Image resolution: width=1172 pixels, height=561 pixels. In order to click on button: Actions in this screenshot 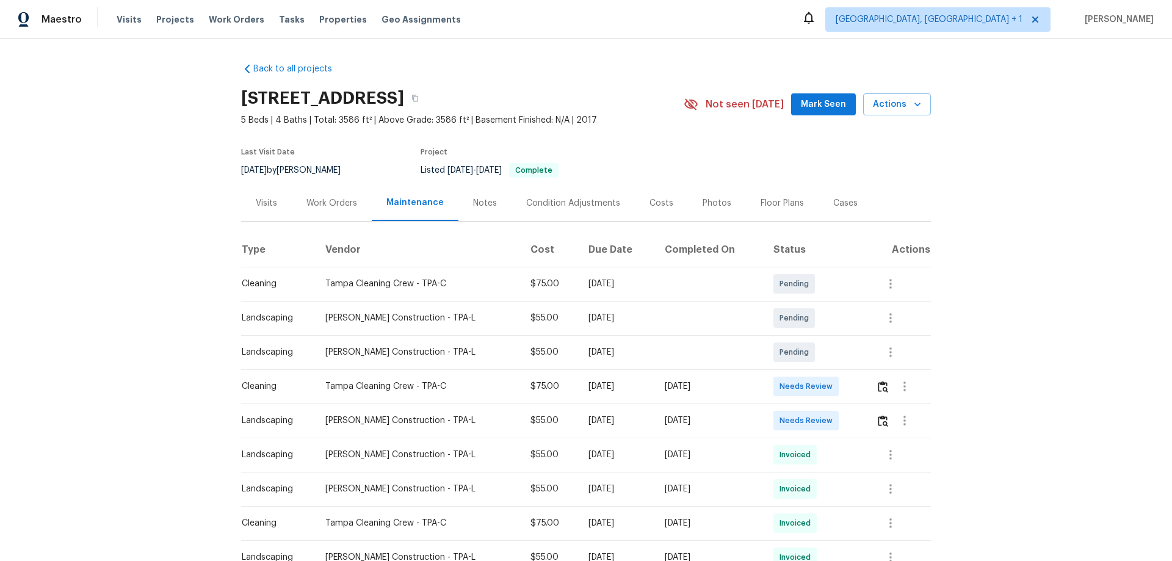, I will do `click(897, 104)`.